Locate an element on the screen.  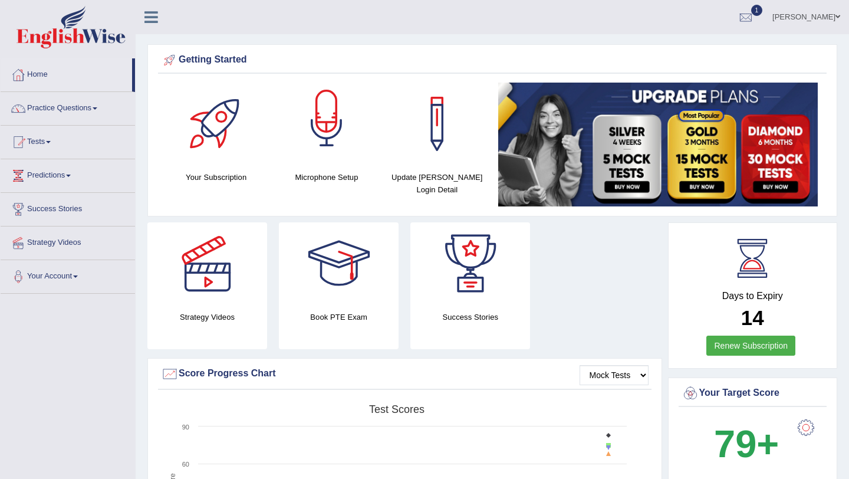
a: Practice Questions is located at coordinates (68, 107).